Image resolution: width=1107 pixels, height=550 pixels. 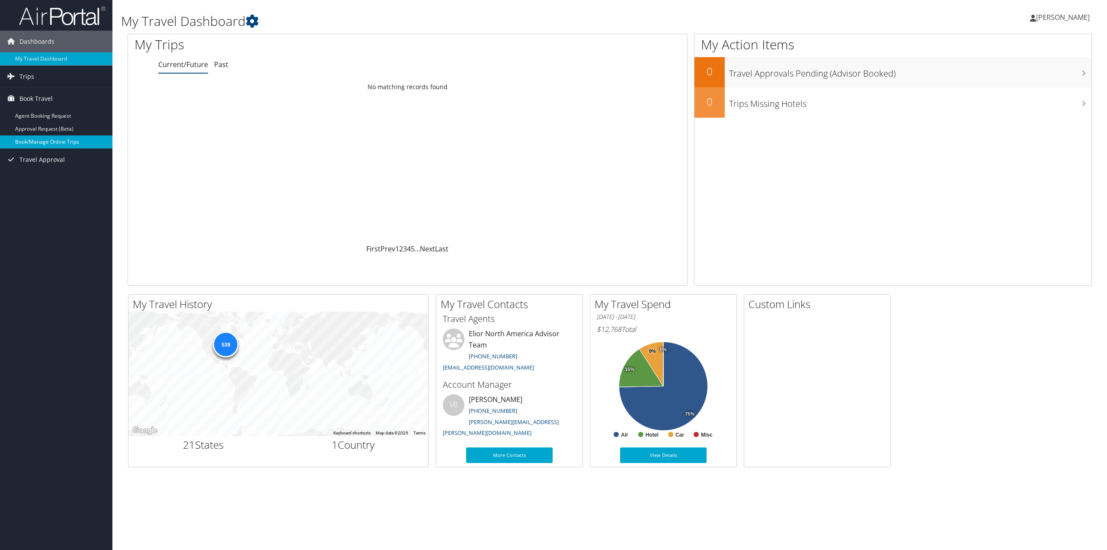 What do you see at coordinates (510, 455) in the screenshot?
I see `a: More Contacts` at bounding box center [510, 455].